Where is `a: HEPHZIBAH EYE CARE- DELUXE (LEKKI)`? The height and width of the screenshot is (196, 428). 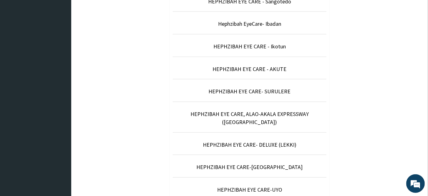 a: HEPHZIBAH EYE CARE- DELUXE (LEKKI) is located at coordinates (250, 144).